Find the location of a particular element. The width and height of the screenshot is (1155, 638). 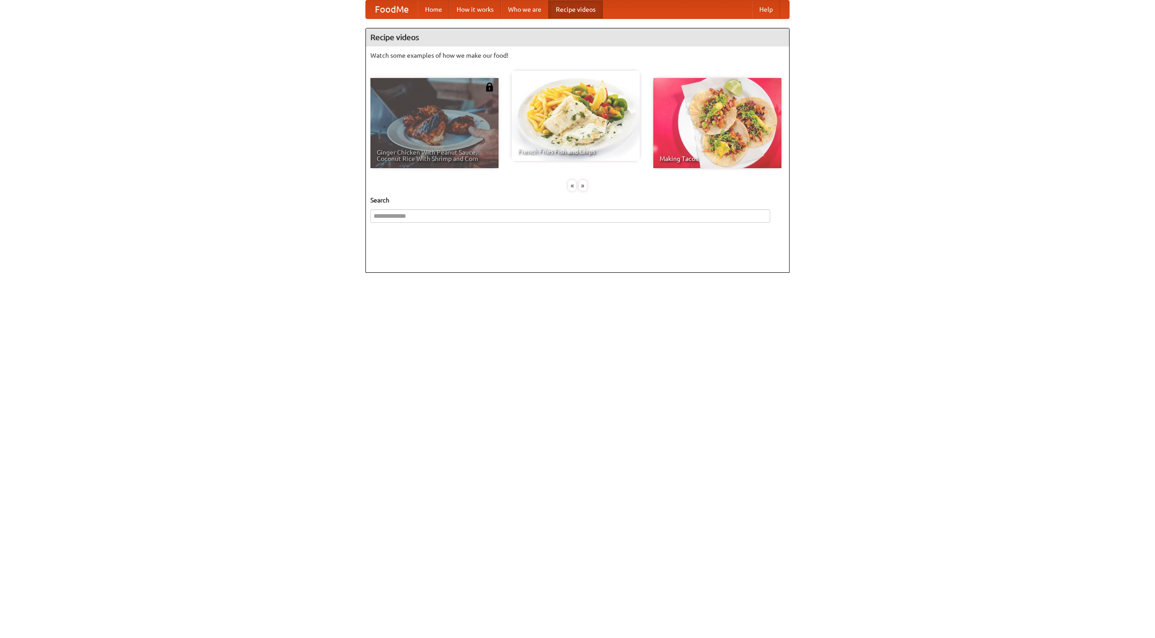

span: French Fries Fish and Chips is located at coordinates (576, 152).